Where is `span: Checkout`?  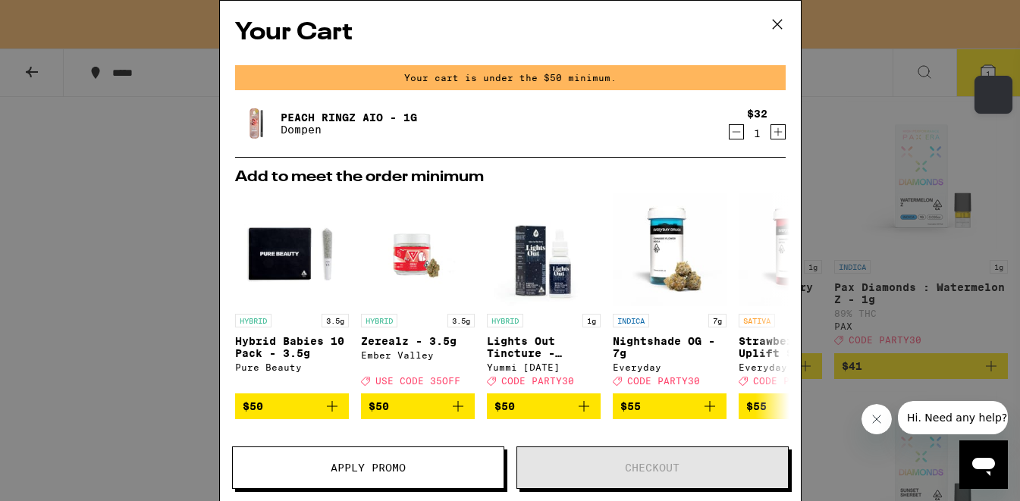
span: Checkout is located at coordinates (652, 468).